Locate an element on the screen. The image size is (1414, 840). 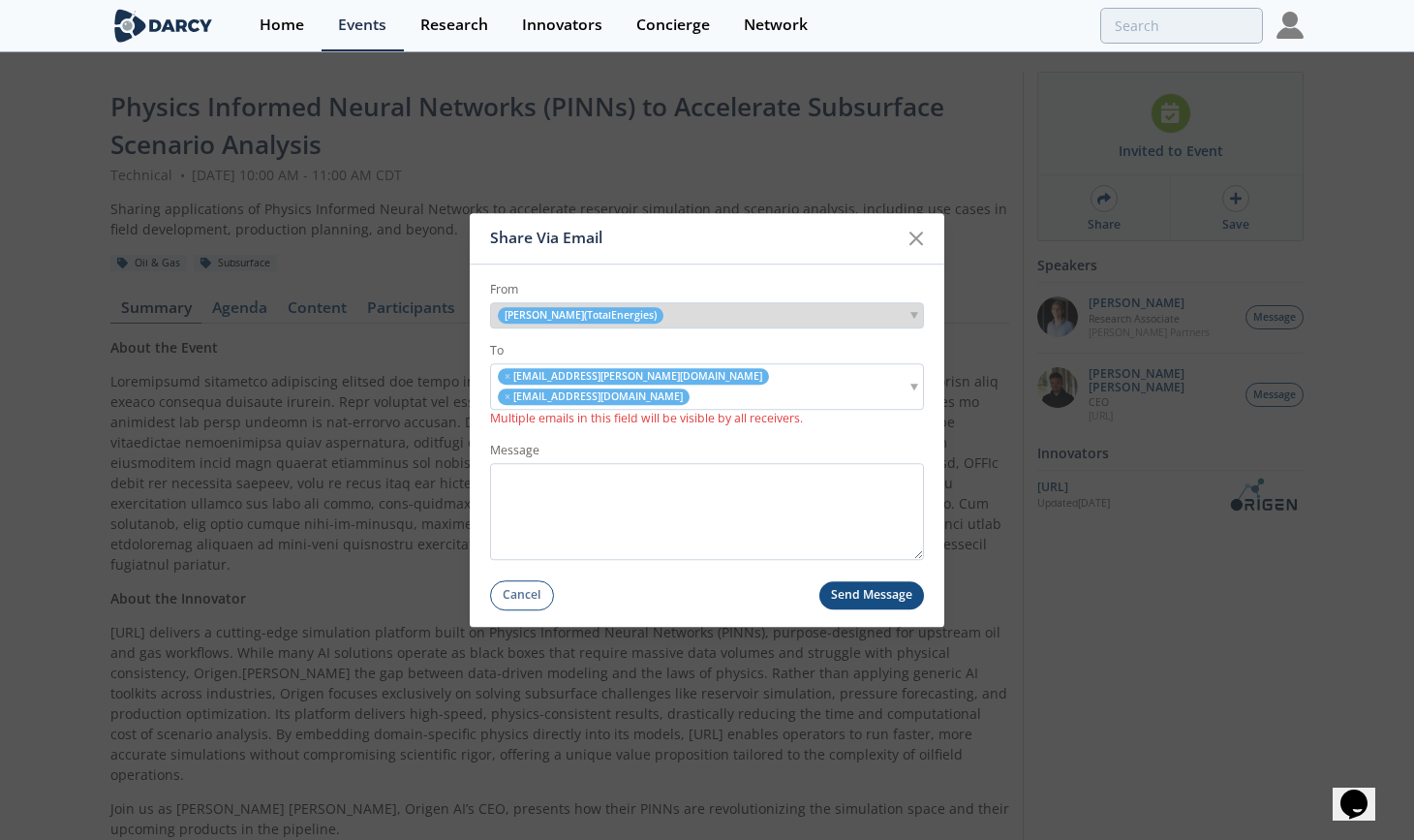
div: Research is located at coordinates (455, 25).